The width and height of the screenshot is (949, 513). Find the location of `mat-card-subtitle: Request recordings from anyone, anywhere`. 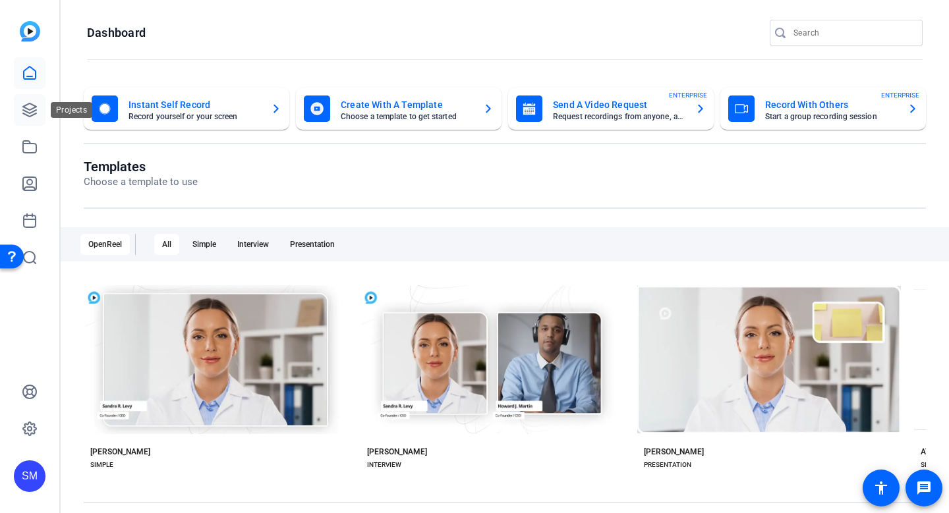

mat-card-subtitle: Request recordings from anyone, anywhere is located at coordinates (619, 117).